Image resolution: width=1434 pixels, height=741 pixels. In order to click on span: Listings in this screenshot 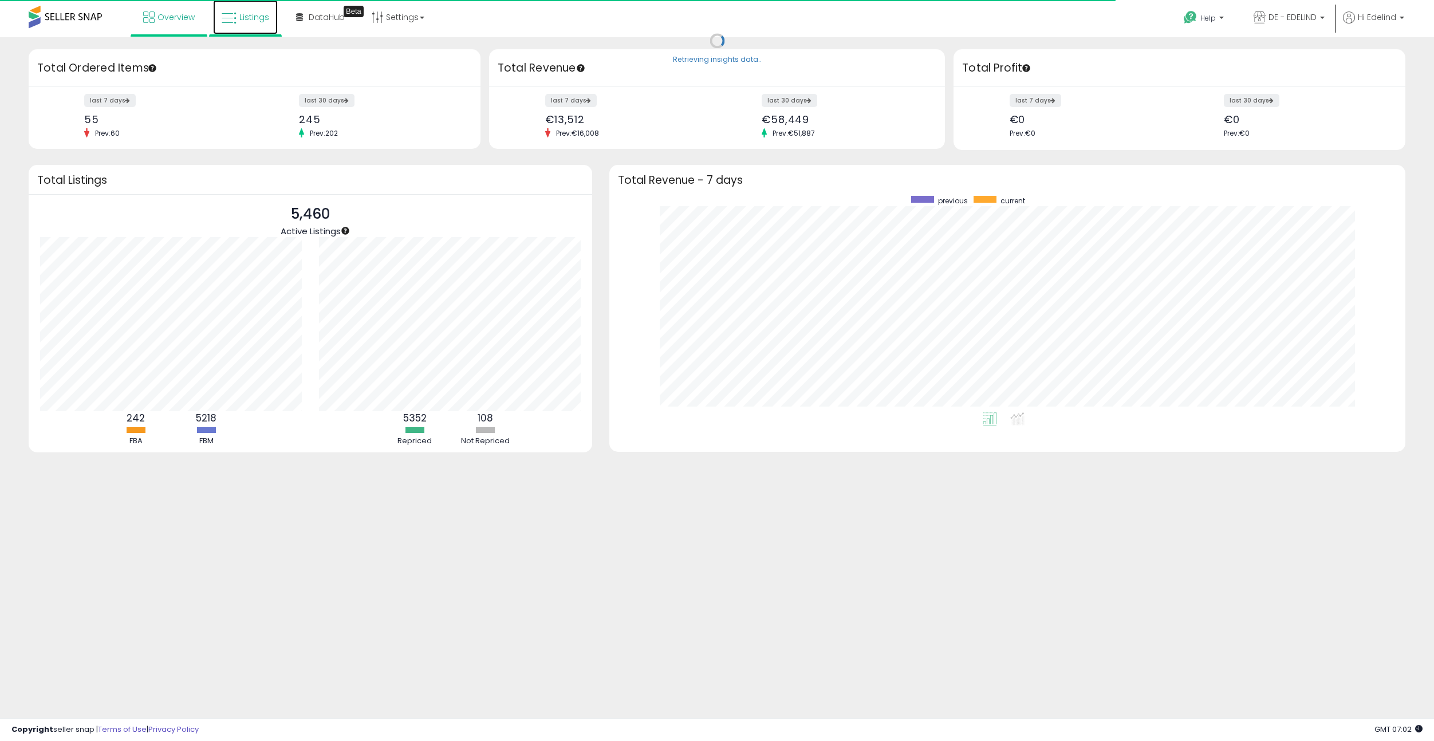, I will do `click(254, 17)`.